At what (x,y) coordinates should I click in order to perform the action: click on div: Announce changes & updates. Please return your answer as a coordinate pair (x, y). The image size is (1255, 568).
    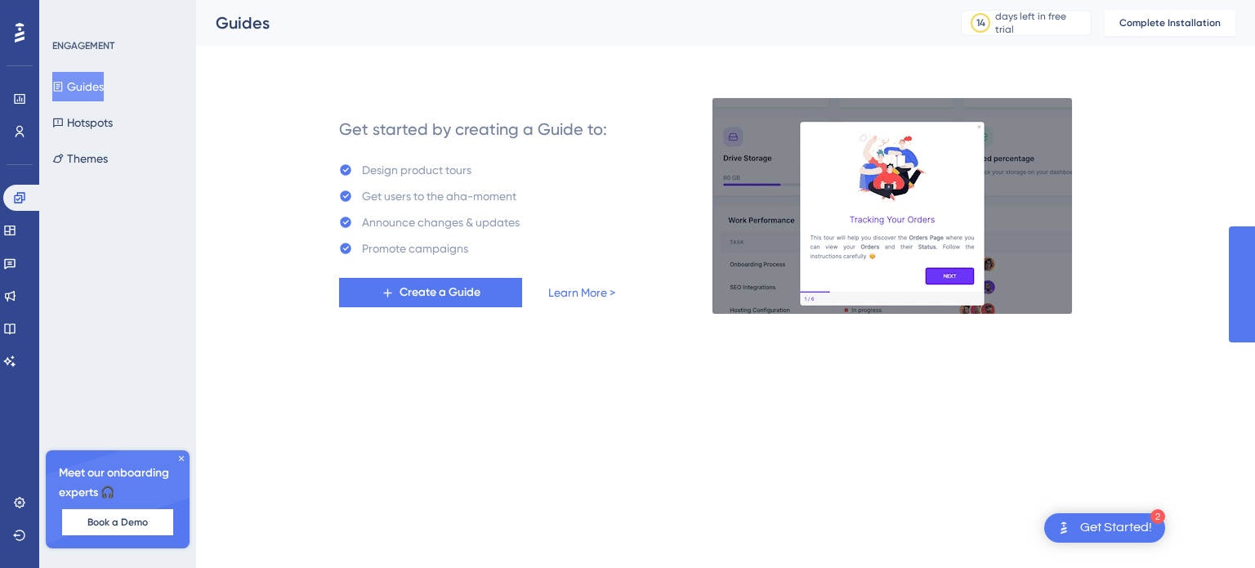
    Looking at the image, I should click on (441, 222).